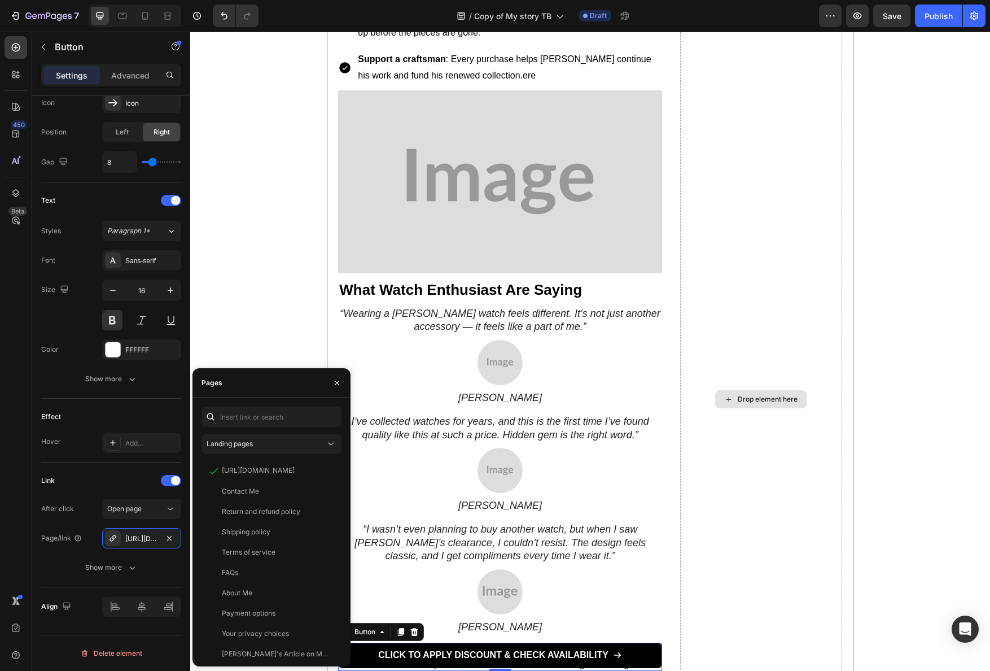 The height and width of the screenshot is (671, 990). Describe the element at coordinates (240, 491) in the screenshot. I see `div: Contact Me` at that location.